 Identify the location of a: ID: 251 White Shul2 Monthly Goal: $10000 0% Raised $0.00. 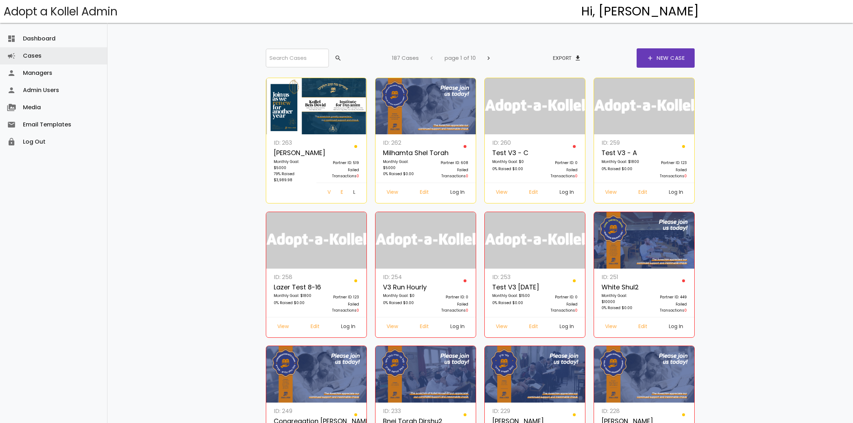
(621, 295).